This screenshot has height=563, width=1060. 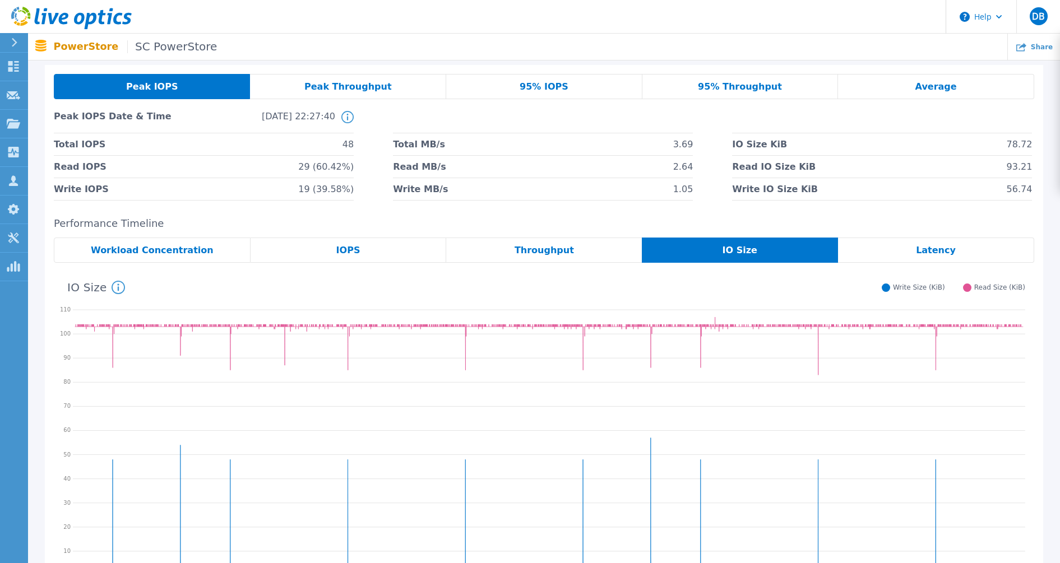 I want to click on h4: IO Size, so click(x=96, y=288).